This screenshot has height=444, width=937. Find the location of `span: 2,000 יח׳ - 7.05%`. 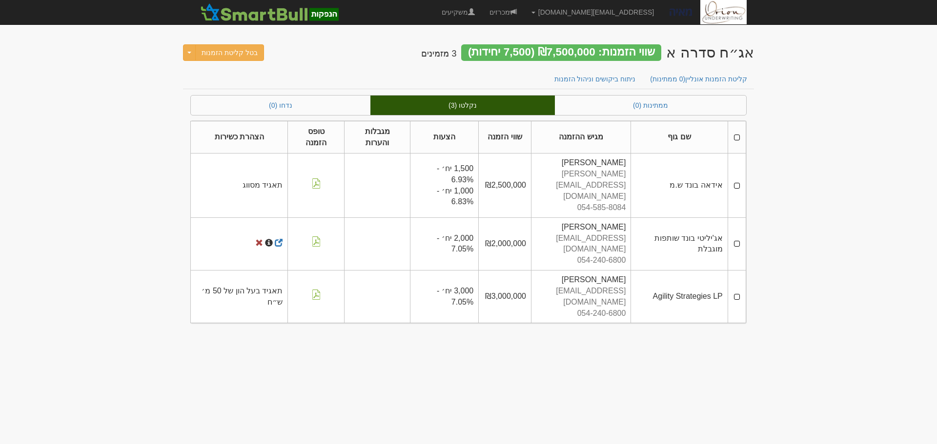

span: 2,000 יח׳ - 7.05% is located at coordinates (455, 244).